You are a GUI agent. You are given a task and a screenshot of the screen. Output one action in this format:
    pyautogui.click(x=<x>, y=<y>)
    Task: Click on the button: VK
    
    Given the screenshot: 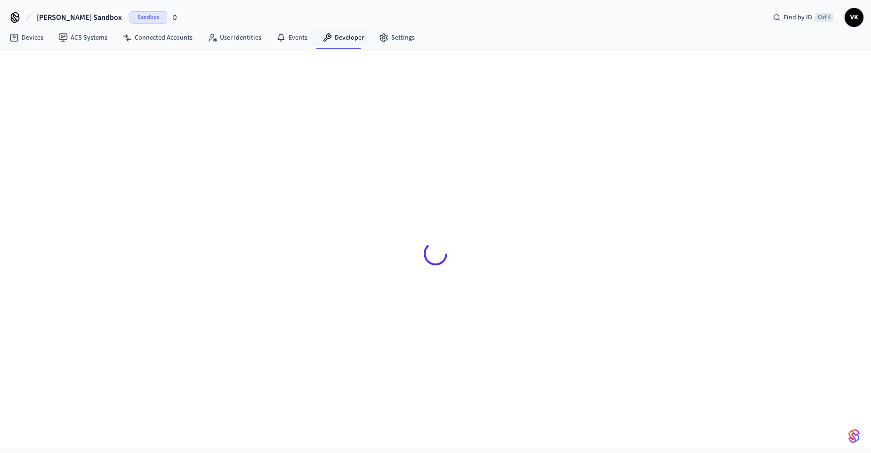 What is the action you would take?
    pyautogui.click(x=854, y=17)
    